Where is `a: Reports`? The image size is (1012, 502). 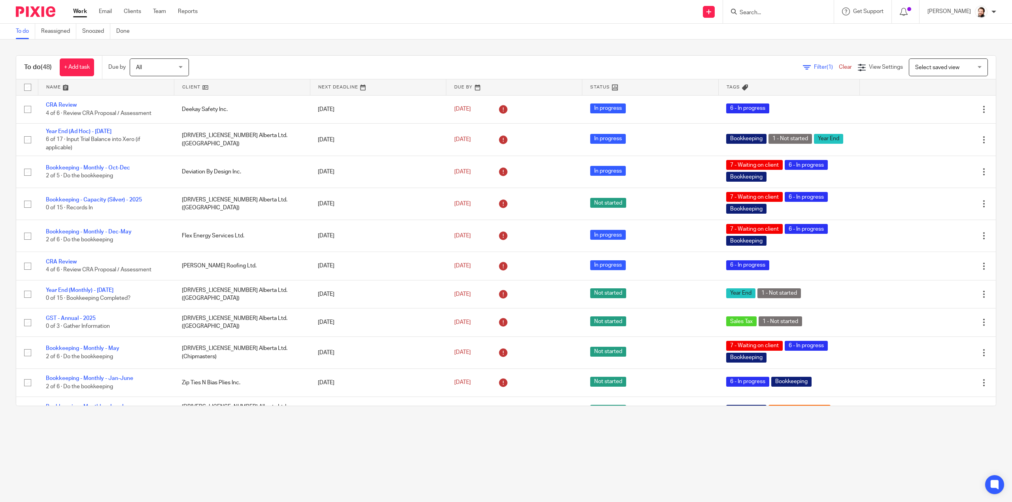
a: Reports is located at coordinates (188, 11).